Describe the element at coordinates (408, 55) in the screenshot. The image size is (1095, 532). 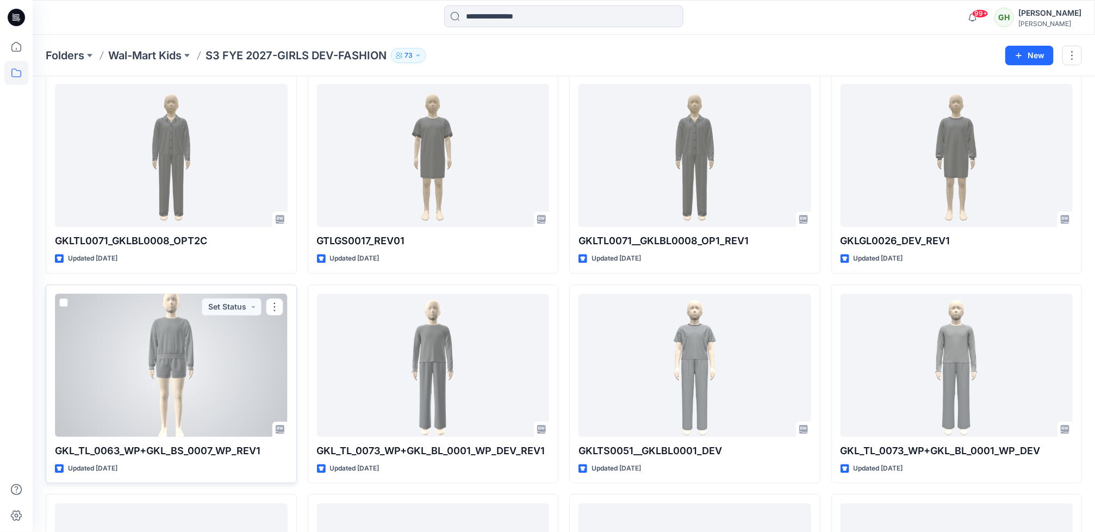
I see `button: 73` at that location.